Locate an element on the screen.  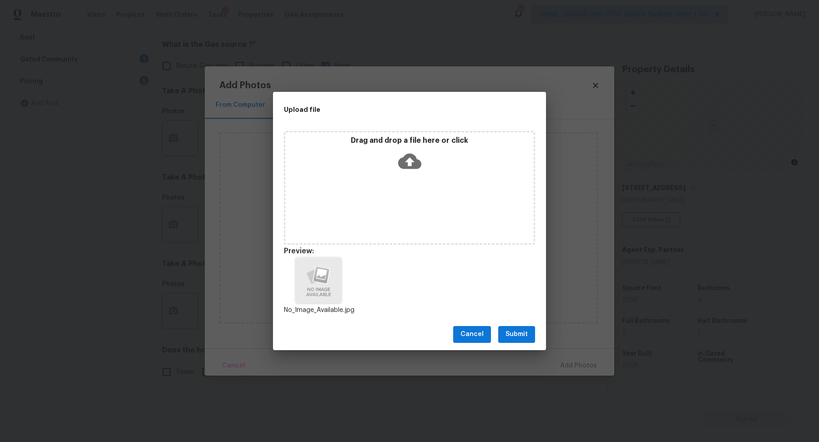
span: Cancel is located at coordinates (472, 334).